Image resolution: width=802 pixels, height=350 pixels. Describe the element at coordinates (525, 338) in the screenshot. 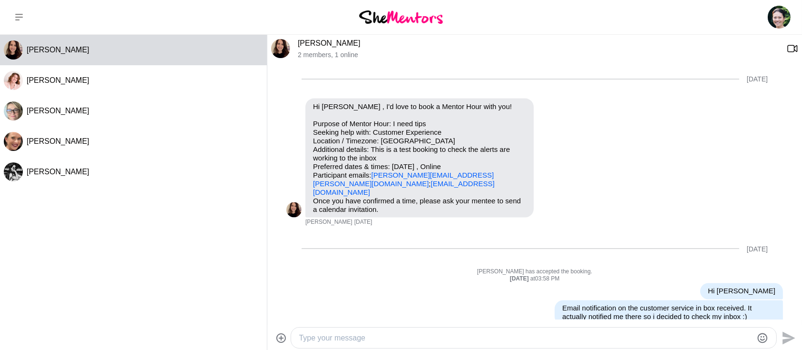

I see `textarea: Type your message` at that location.